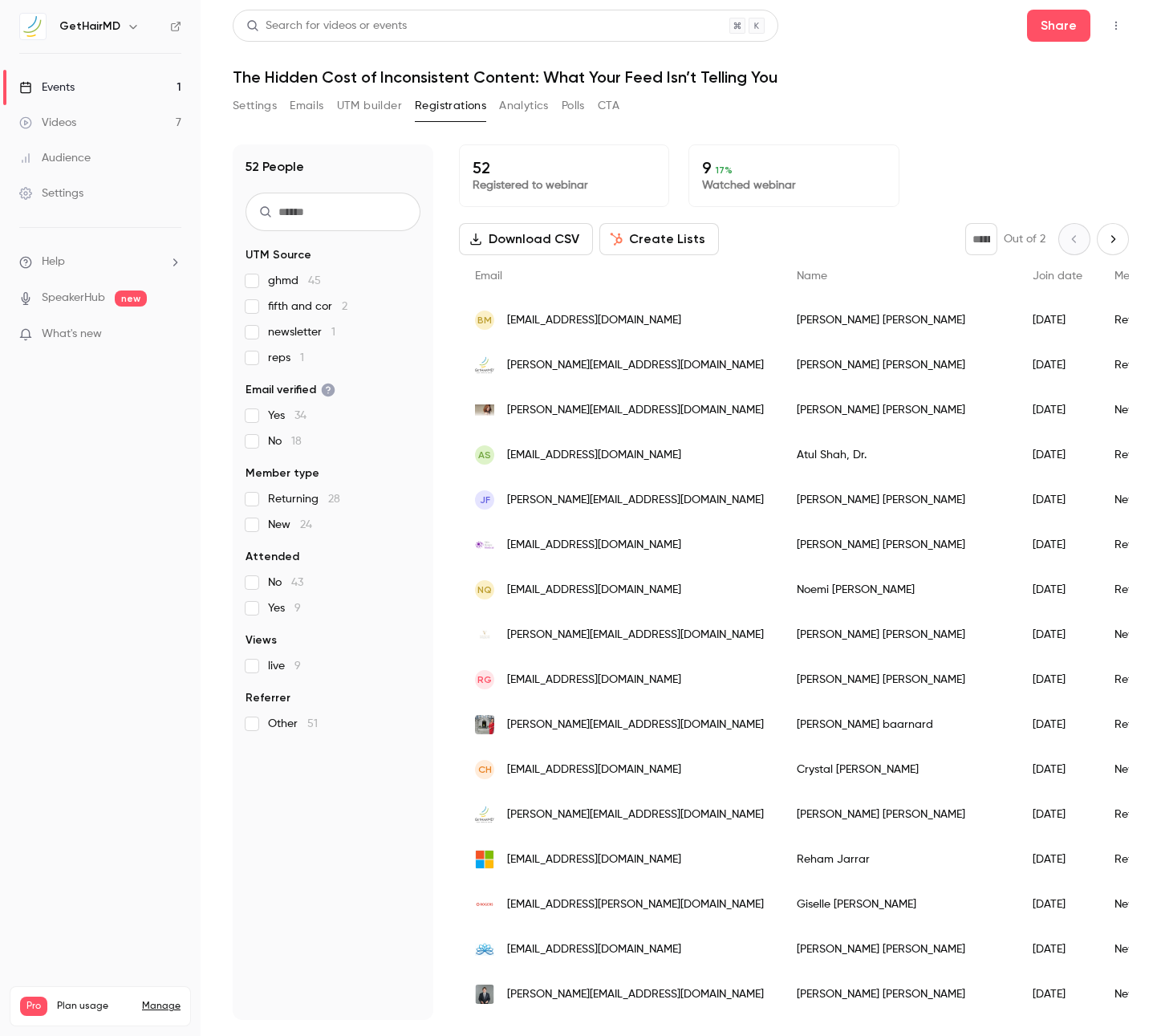 This screenshot has width=1161, height=1036. I want to click on span: Email verified, so click(290, 390).